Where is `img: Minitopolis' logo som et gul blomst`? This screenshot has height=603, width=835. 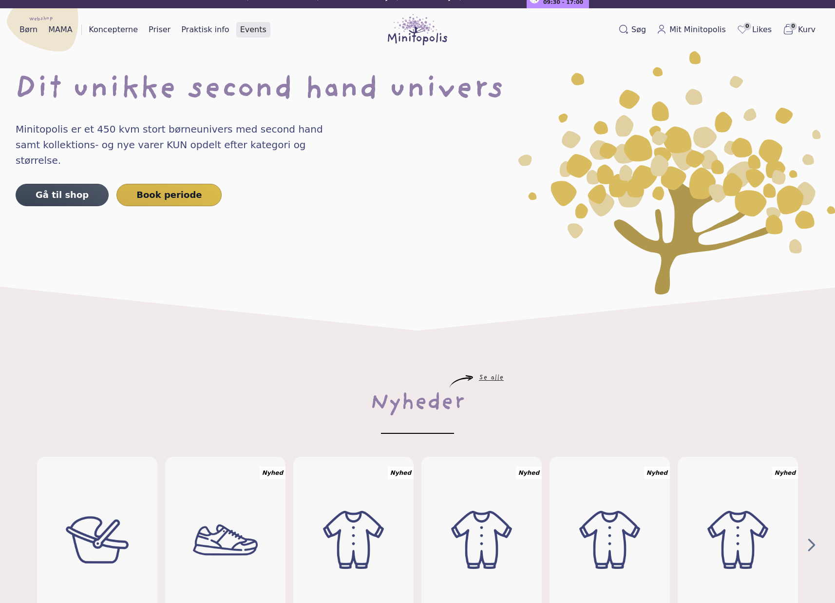
img: Minitopolis' logo som et gul blomst is located at coordinates (677, 172).